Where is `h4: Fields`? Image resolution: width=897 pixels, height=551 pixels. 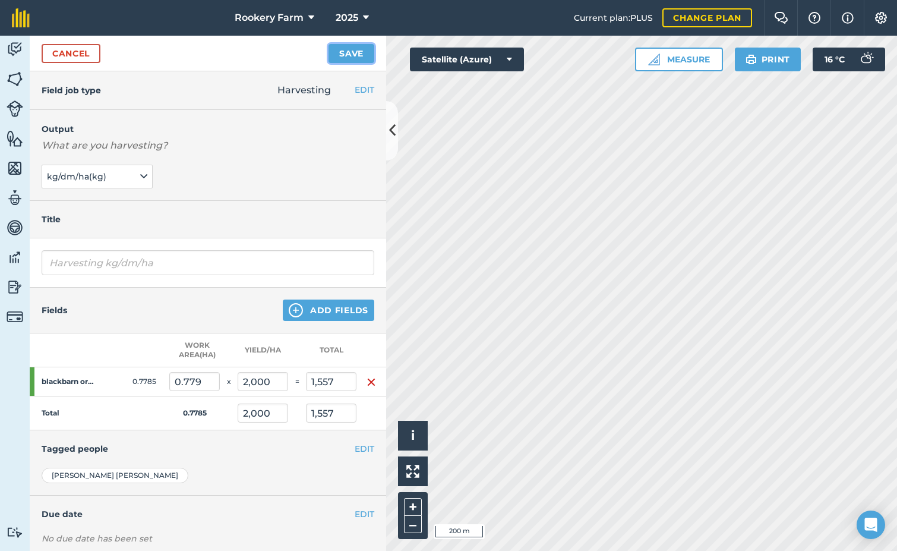 h4: Fields is located at coordinates (54, 310).